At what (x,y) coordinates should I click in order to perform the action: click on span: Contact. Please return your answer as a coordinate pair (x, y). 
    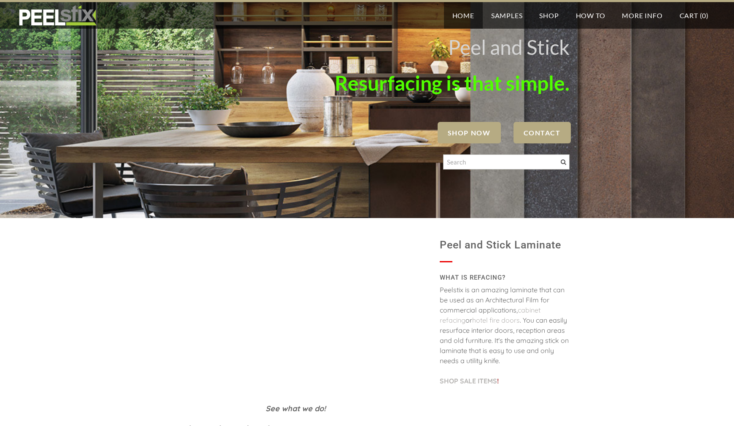
    Looking at the image, I should click on (542, 132).